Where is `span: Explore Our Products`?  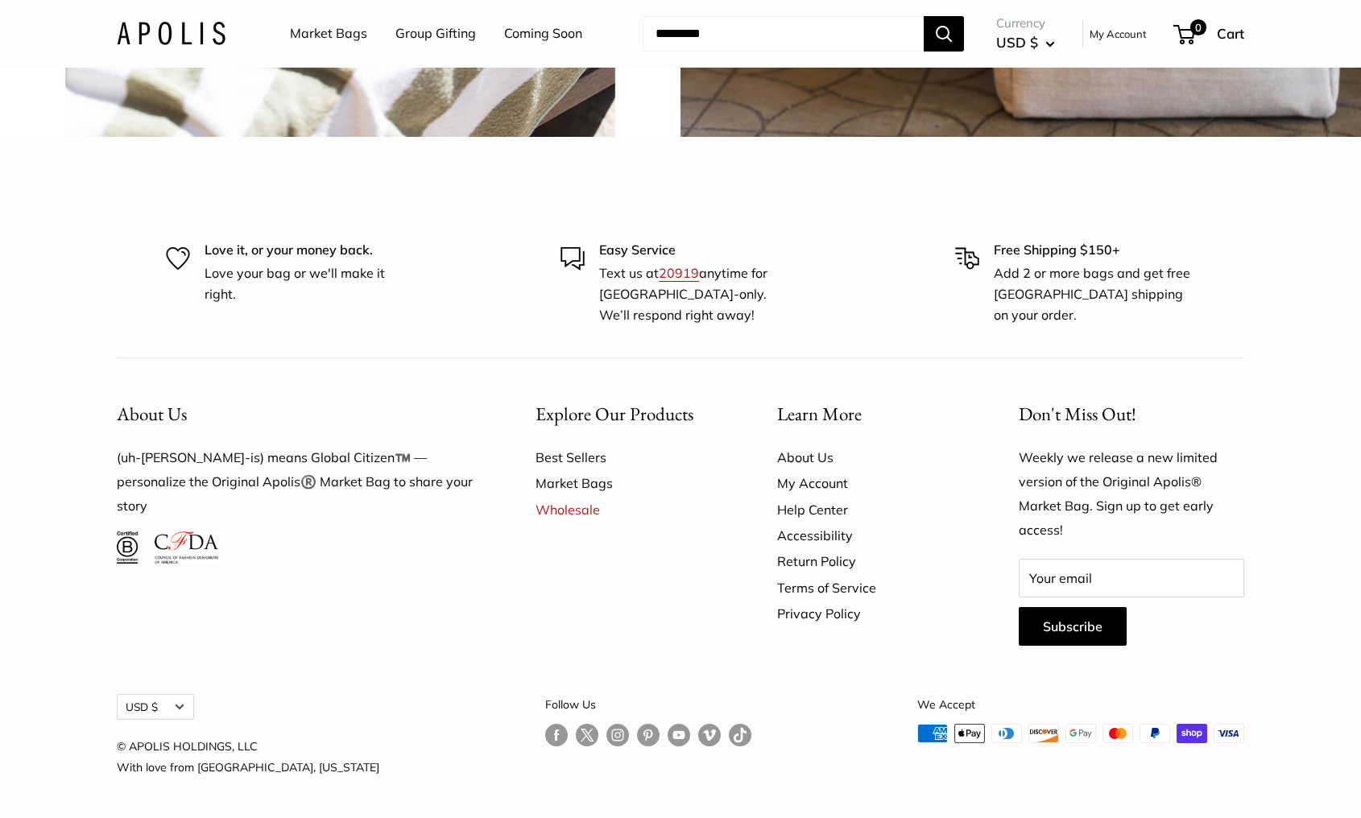
span: Explore Our Products is located at coordinates (614, 414).